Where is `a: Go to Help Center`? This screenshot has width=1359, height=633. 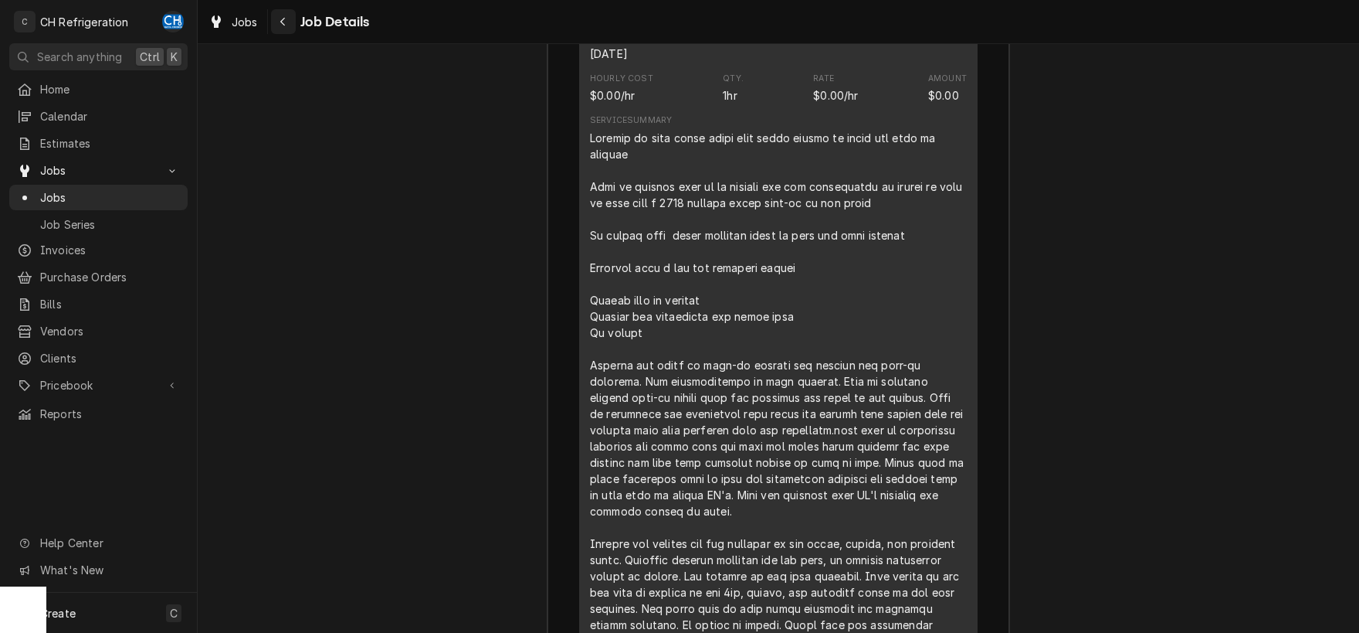 a: Go to Help Center is located at coordinates (98, 542).